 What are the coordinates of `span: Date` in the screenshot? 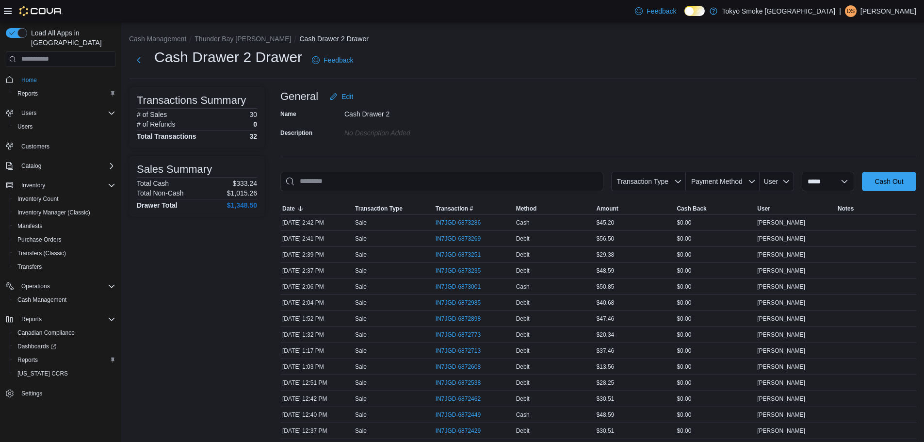 It's located at (289, 209).